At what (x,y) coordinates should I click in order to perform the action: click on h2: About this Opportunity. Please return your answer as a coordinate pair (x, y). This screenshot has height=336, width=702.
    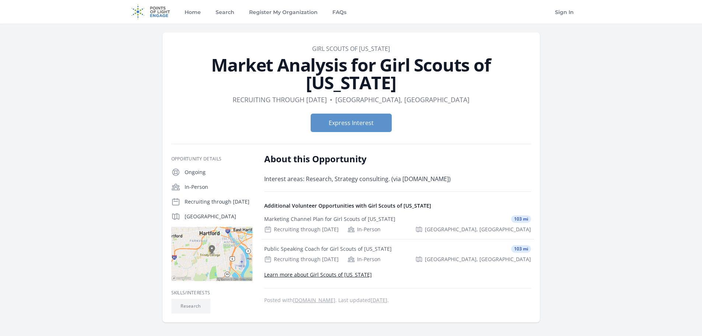
    Looking at the image, I should click on (372, 159).